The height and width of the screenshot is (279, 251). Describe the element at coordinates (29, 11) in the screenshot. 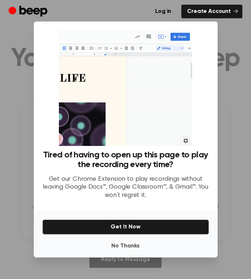

I see `a: Beep` at that location.